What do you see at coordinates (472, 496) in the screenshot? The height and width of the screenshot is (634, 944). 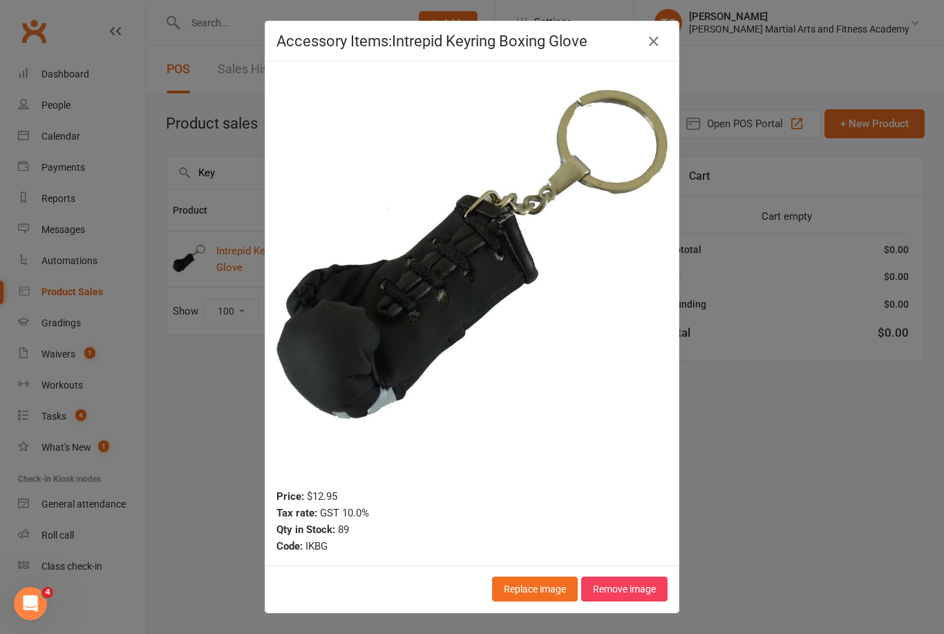 I see `div: $12.95` at bounding box center [472, 496].